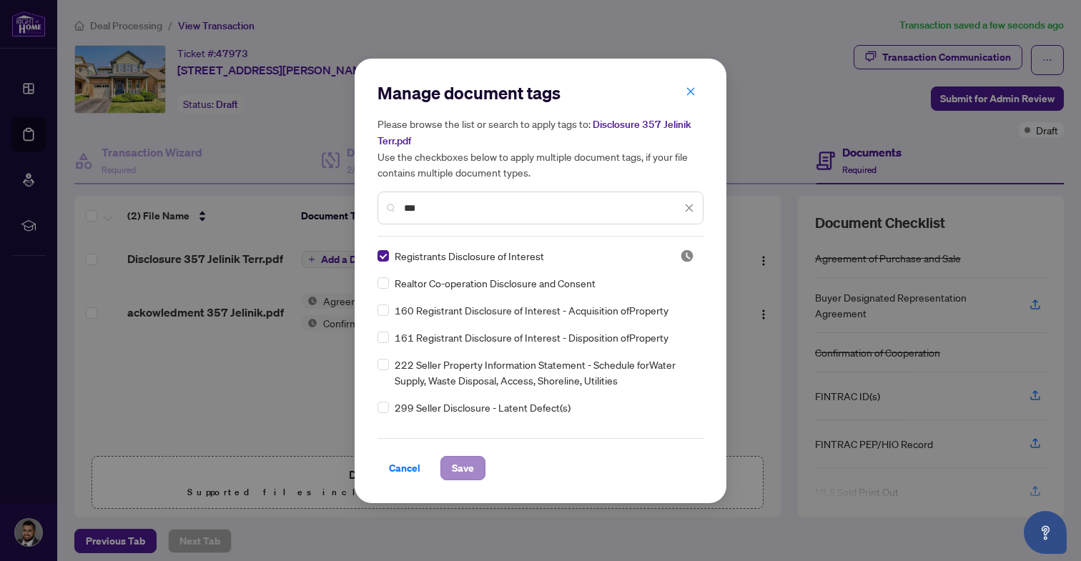  What do you see at coordinates (462, 468) in the screenshot?
I see `span: Save` at bounding box center [462, 468].